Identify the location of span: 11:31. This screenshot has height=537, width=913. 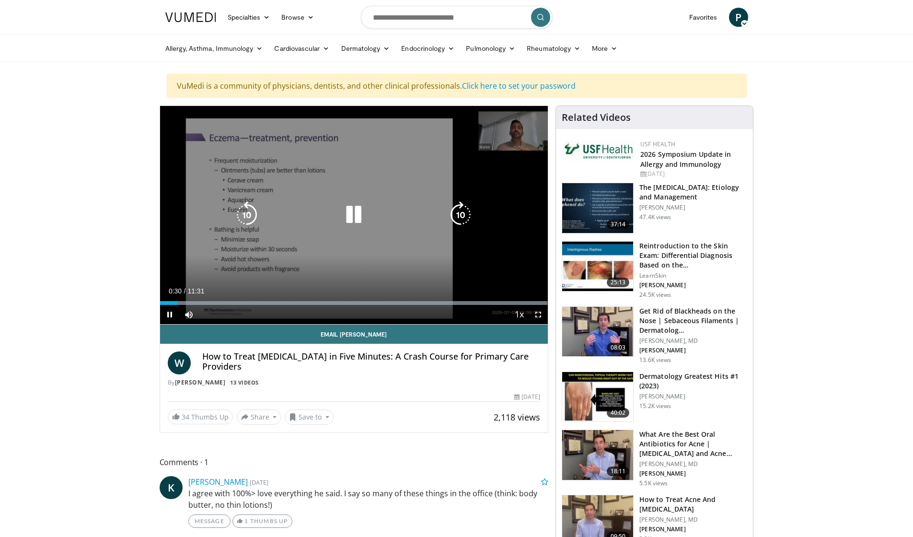
(196, 291).